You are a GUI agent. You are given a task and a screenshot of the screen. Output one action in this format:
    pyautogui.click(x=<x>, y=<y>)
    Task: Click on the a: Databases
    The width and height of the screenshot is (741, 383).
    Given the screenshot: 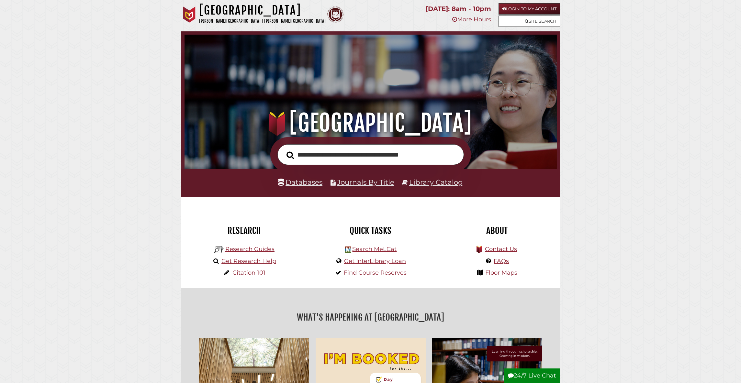 What is the action you would take?
    pyautogui.click(x=300, y=182)
    